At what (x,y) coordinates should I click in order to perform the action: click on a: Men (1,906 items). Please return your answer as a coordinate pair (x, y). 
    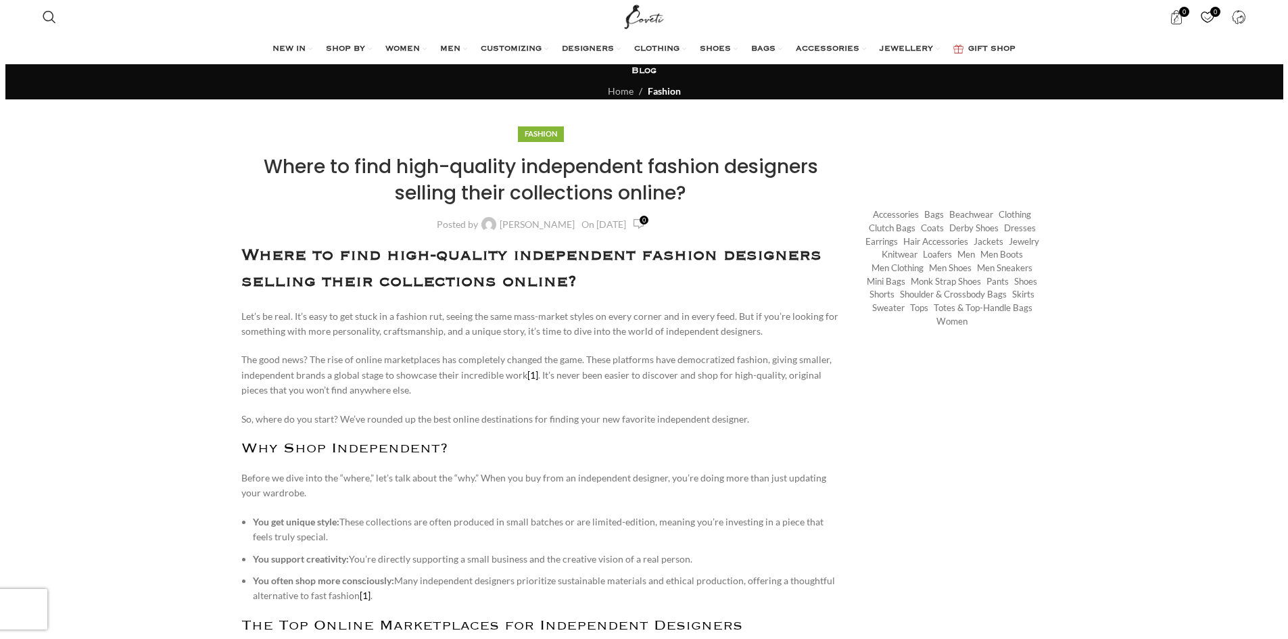
    Looking at the image, I should click on (966, 254).